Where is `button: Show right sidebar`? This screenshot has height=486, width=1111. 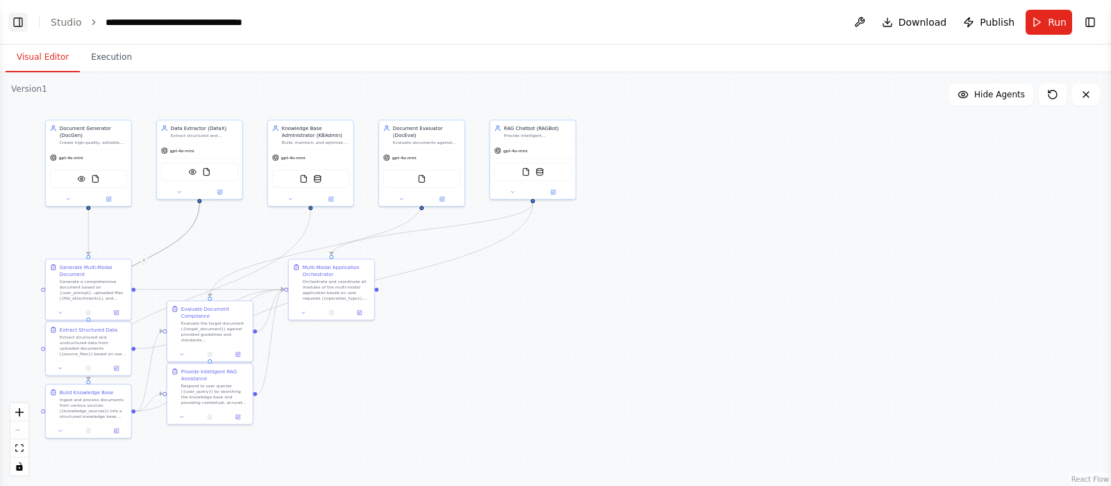 button: Show right sidebar is located at coordinates (1091, 22).